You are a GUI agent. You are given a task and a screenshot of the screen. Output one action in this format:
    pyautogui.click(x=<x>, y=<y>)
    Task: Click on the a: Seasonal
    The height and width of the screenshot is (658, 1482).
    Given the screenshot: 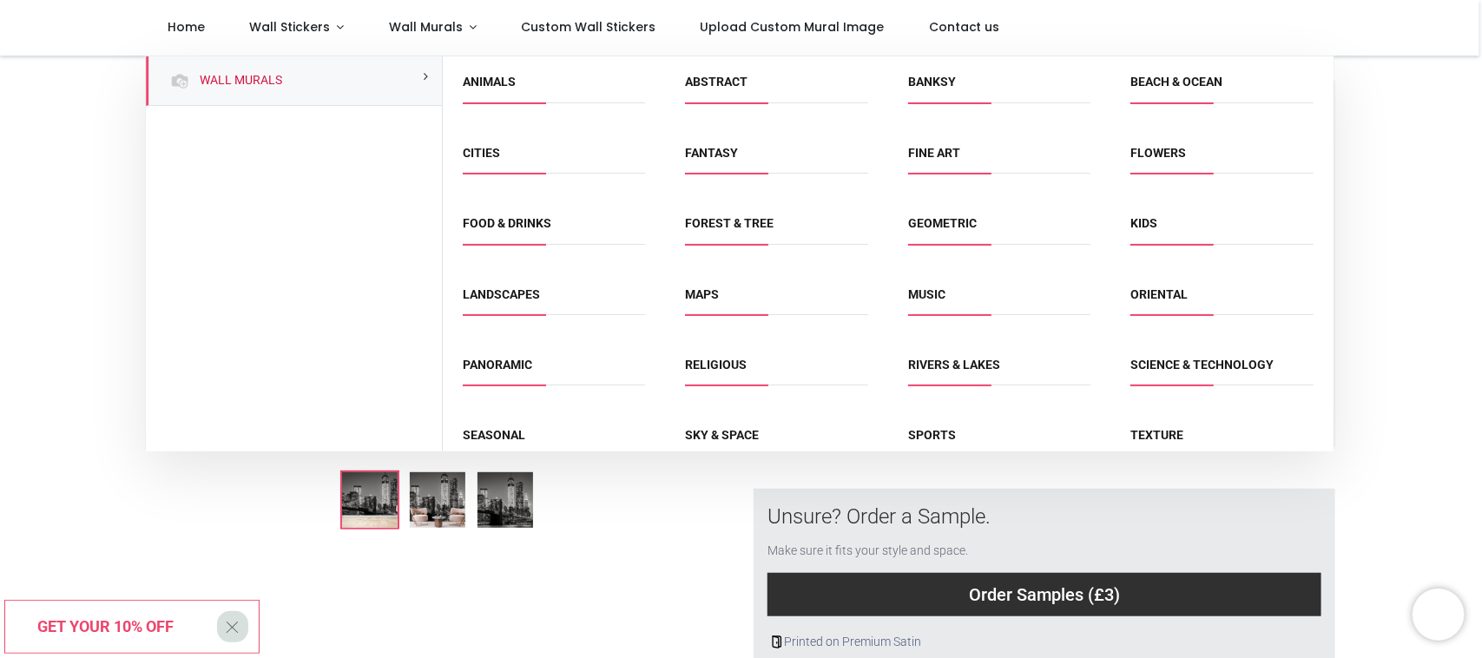 What is the action you would take?
    pyautogui.click(x=494, y=435)
    